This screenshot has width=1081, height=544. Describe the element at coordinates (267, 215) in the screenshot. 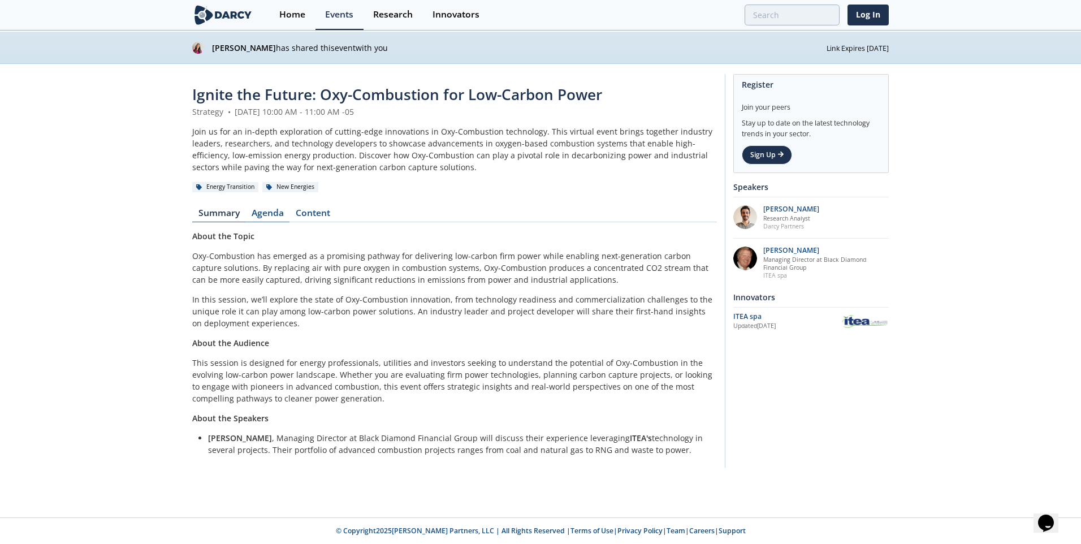

I see `a: Agenda` at that location.